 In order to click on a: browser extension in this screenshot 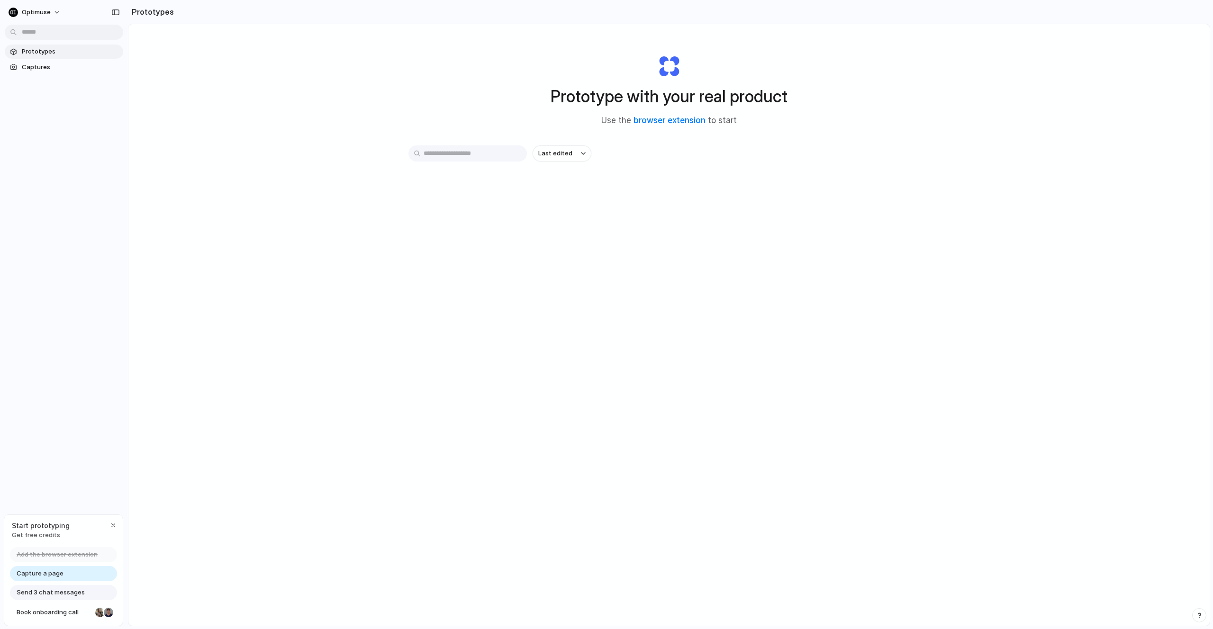, I will do `click(670, 120)`.